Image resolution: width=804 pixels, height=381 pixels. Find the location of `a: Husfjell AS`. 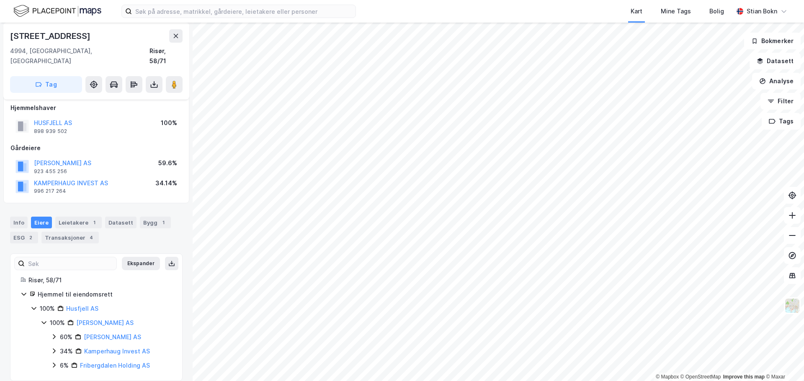

a: Husfjell AS is located at coordinates (82, 308).